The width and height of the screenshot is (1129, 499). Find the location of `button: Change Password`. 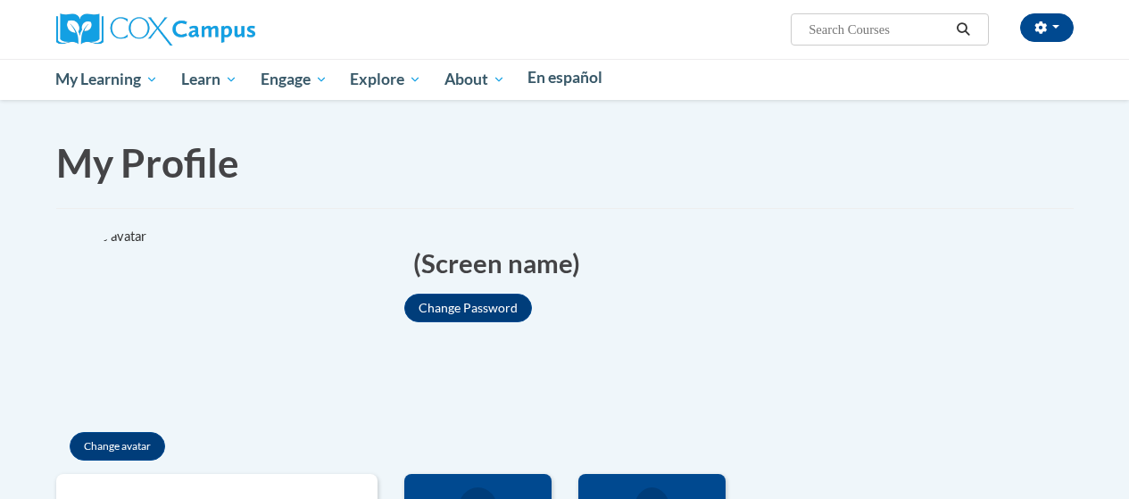

button: Change Password is located at coordinates (468, 308).